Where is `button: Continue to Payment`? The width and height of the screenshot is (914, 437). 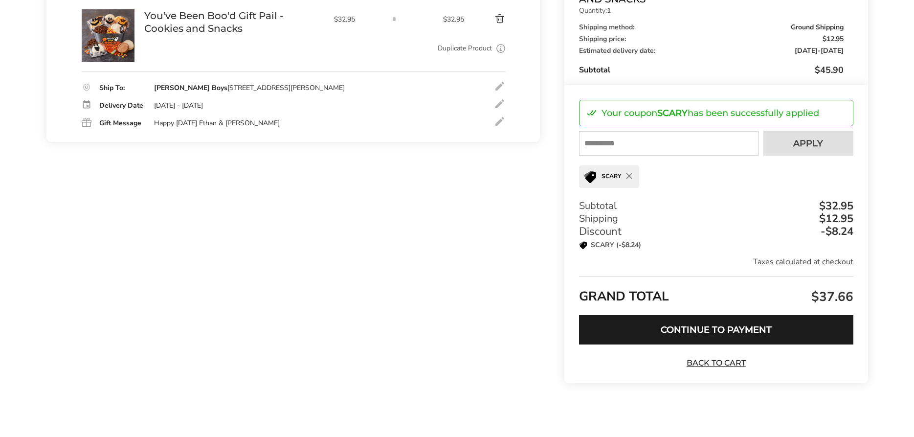 button: Continue to Payment is located at coordinates (716, 330).